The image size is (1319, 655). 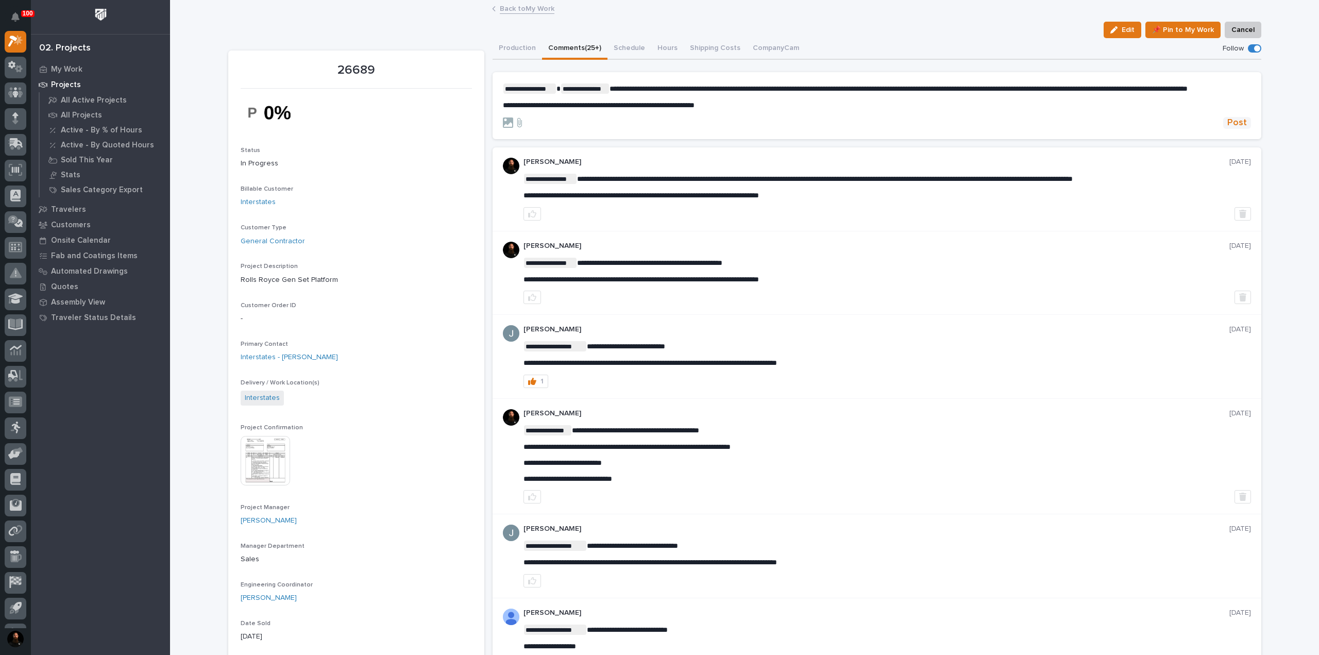 I want to click on span: Edit, so click(x=1127, y=30).